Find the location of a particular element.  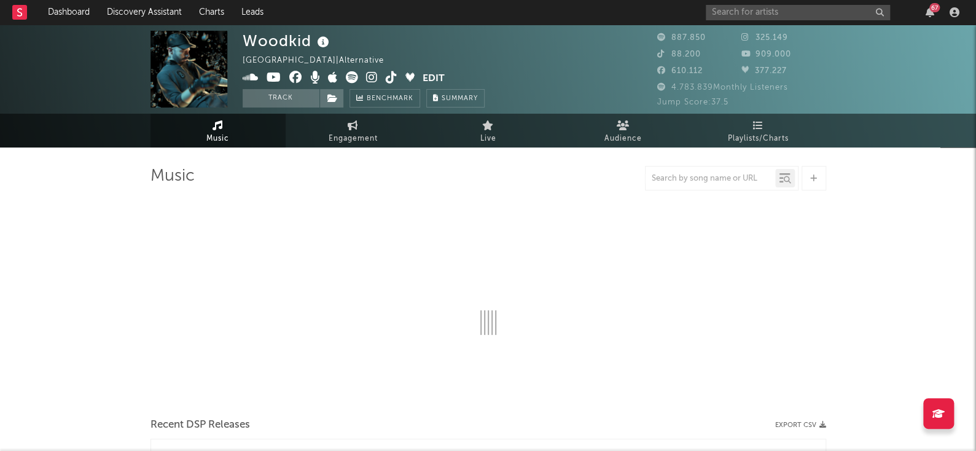

button: Export CSV is located at coordinates (801, 425).